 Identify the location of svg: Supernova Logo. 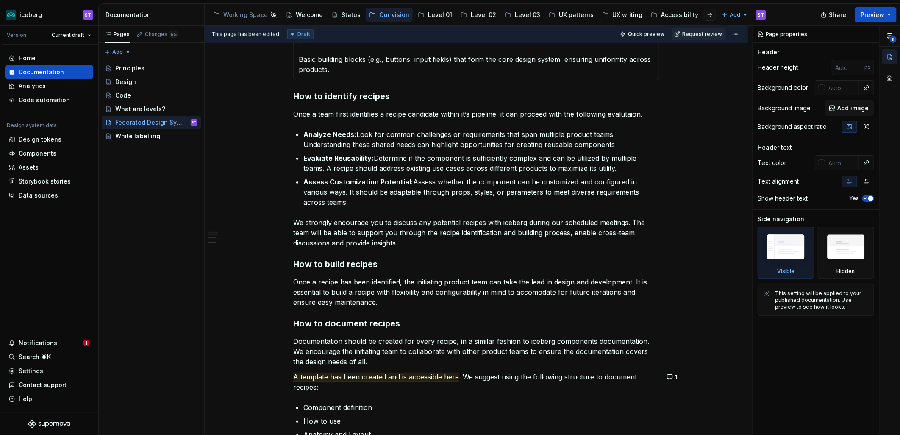
(49, 424).